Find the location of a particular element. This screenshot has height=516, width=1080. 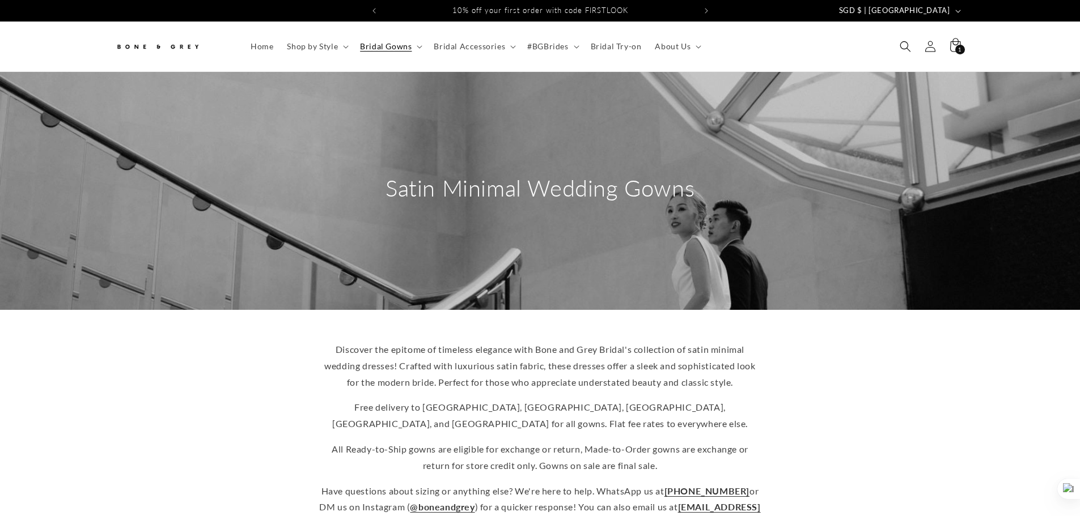

a: @boneandgrey is located at coordinates (442, 507).